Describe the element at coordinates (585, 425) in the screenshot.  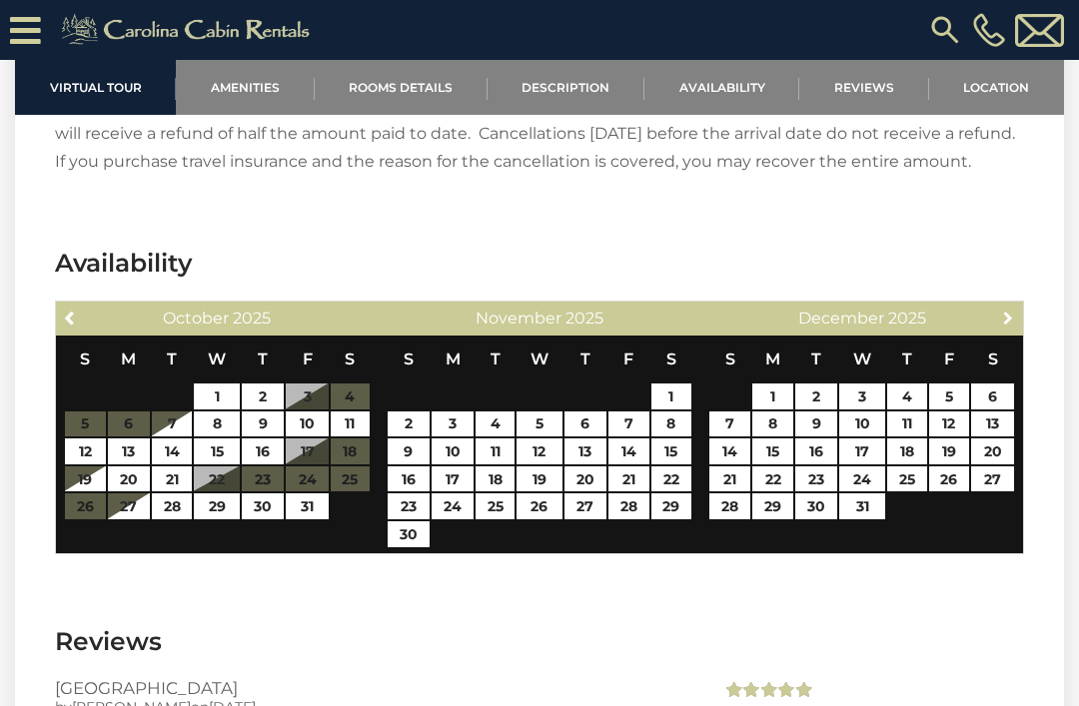
I see `a: 6` at that location.